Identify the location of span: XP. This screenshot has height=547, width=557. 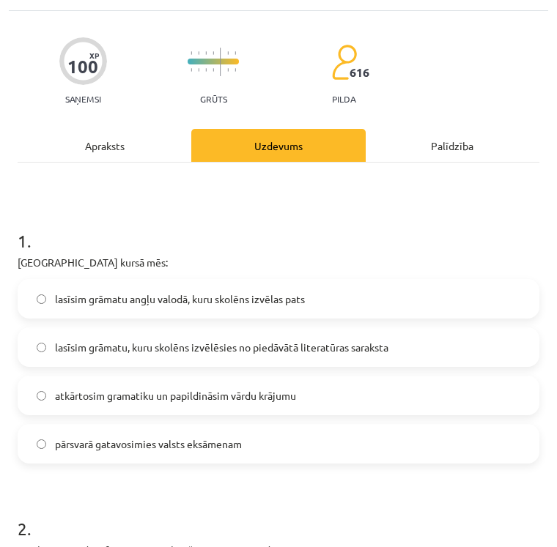
(94, 55).